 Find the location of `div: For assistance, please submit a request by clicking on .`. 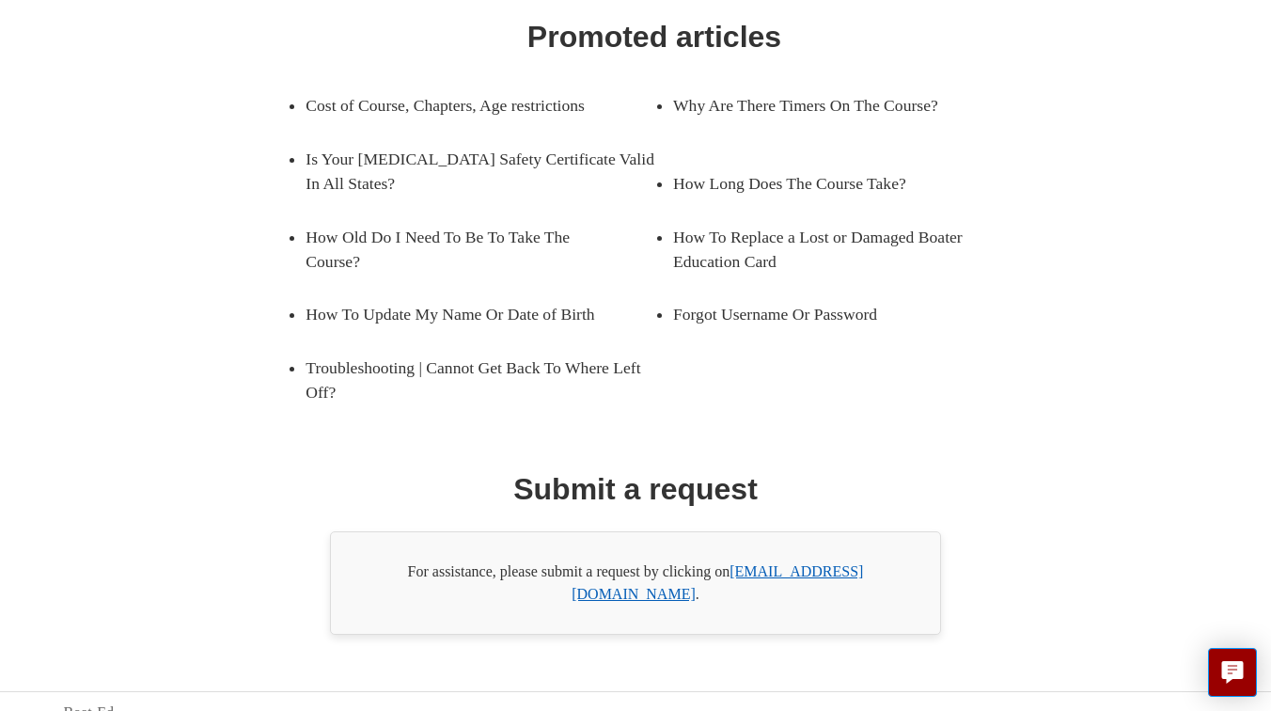

div: For assistance, please submit a request by clicking on . is located at coordinates (635, 583).